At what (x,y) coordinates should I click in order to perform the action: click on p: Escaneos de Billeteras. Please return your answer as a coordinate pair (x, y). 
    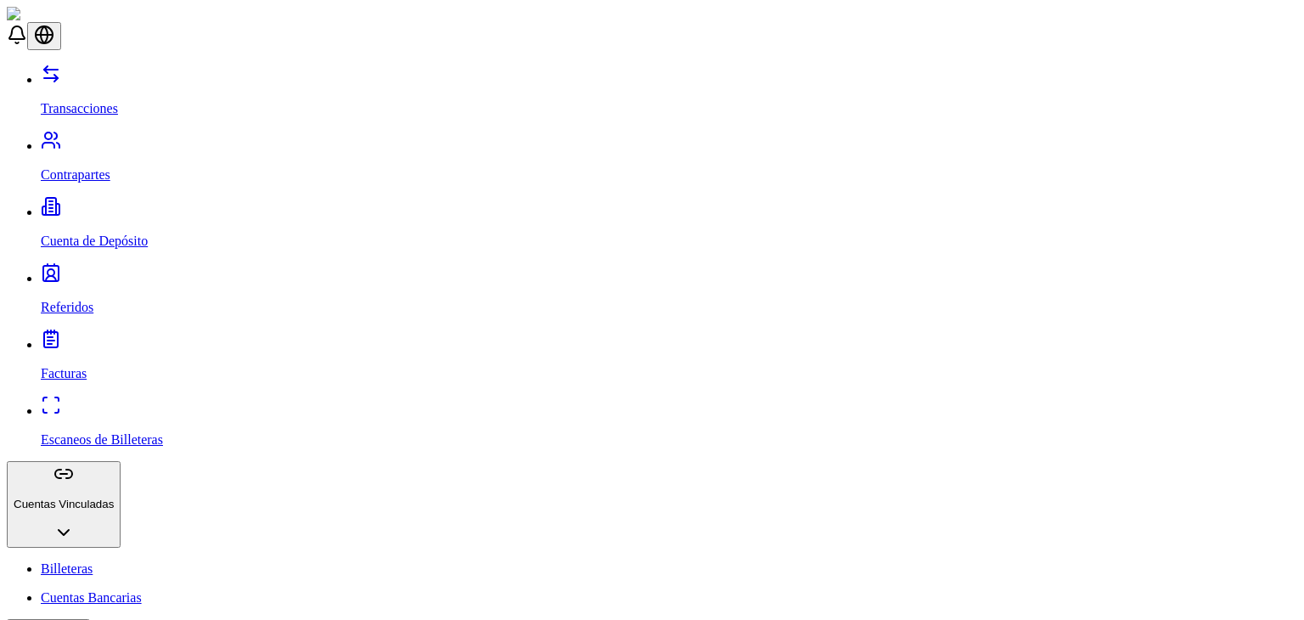
    Looking at the image, I should click on (669, 440).